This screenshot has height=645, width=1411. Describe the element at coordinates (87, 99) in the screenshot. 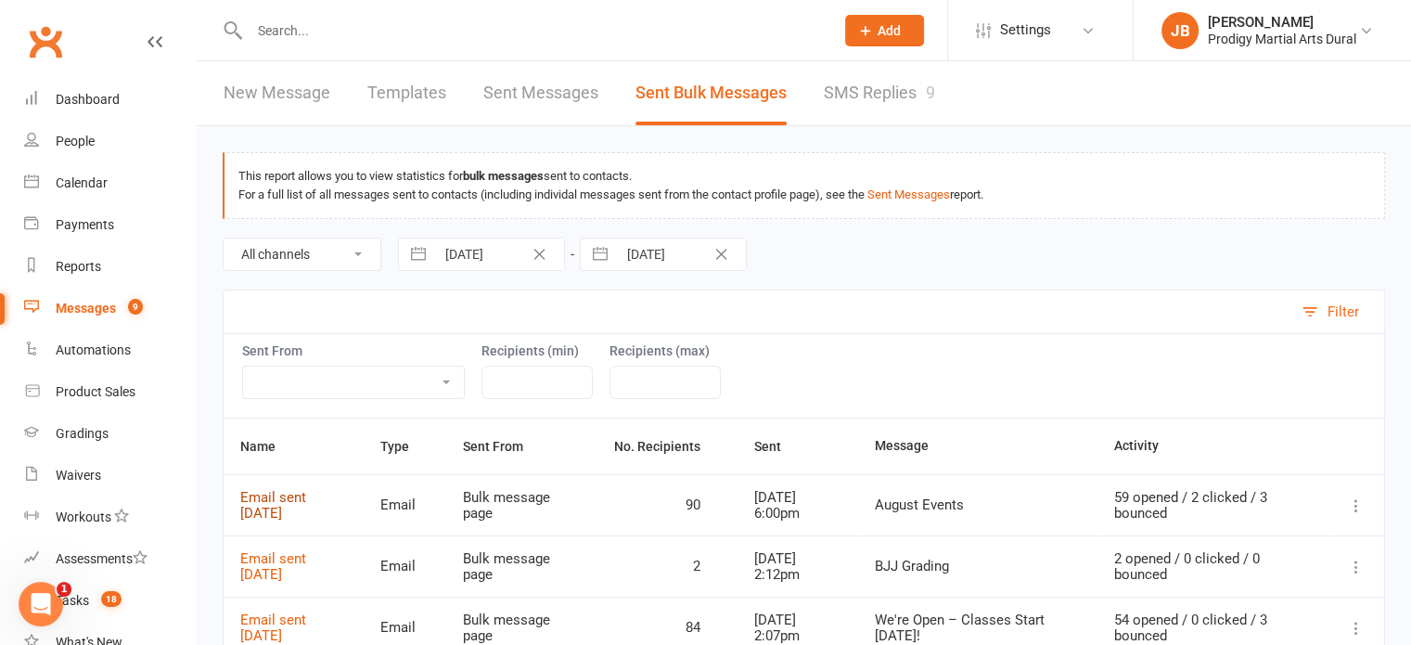

I see `div: Dashboard` at that location.